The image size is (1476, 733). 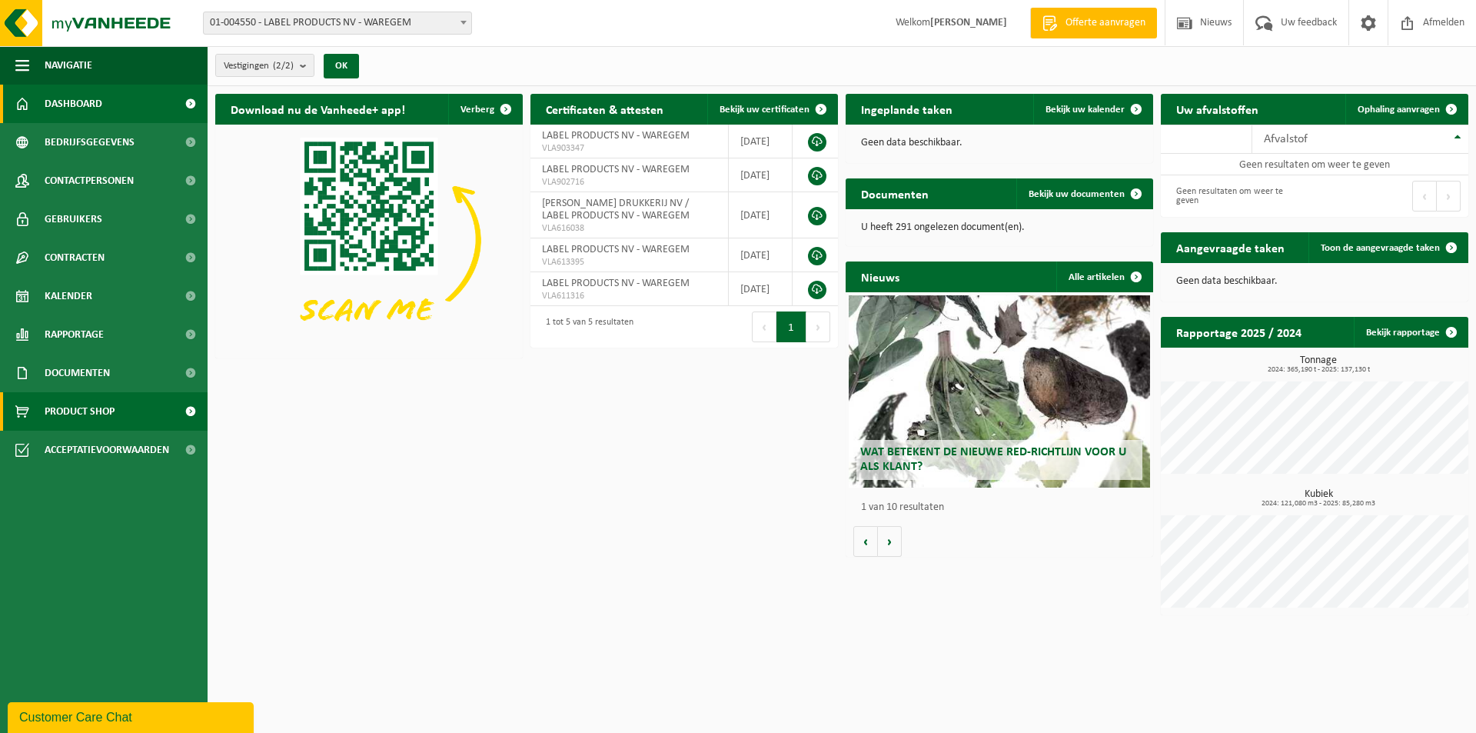 I want to click on td: Geen resultaten om weer te geven, so click(x=1315, y=165).